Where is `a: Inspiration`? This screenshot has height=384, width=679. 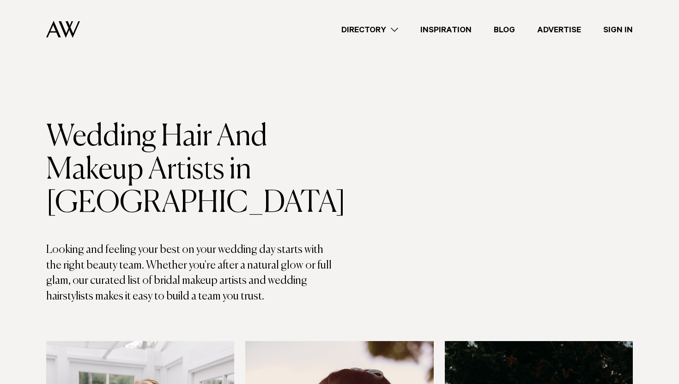 a: Inspiration is located at coordinates (446, 30).